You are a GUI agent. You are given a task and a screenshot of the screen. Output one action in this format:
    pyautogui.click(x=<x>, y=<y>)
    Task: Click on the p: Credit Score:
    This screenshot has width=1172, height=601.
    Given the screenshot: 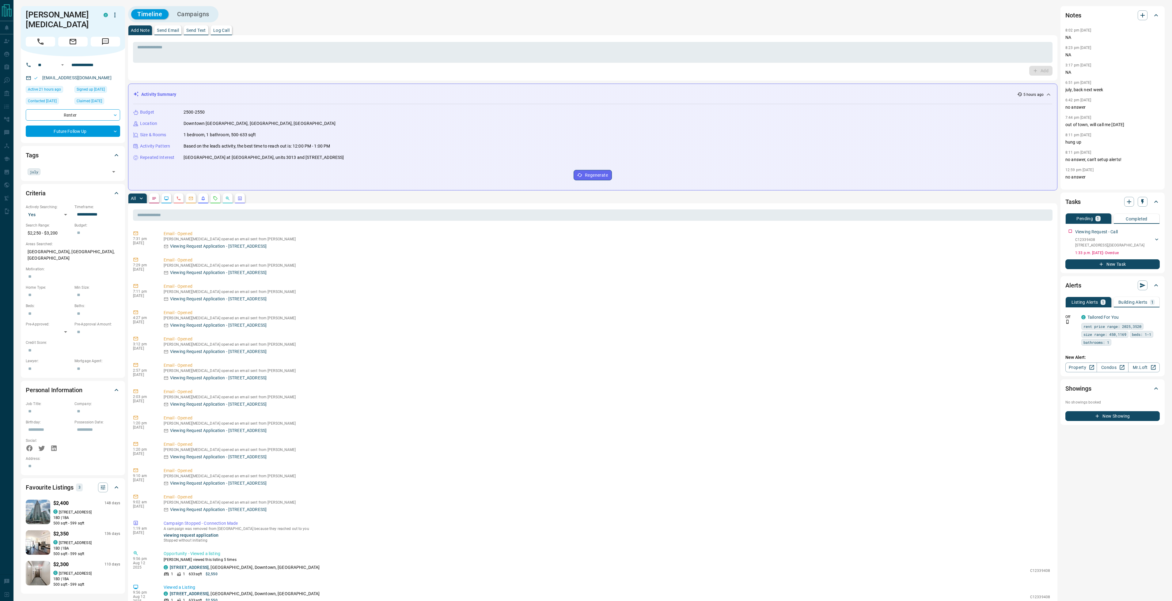 What is the action you would take?
    pyautogui.click(x=73, y=343)
    